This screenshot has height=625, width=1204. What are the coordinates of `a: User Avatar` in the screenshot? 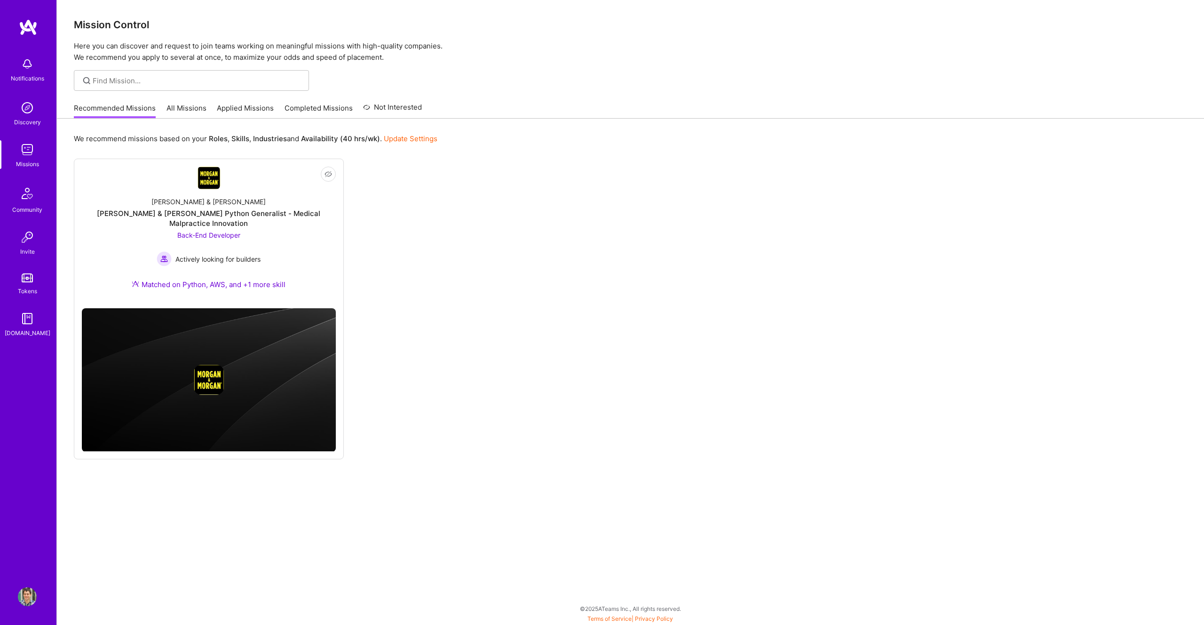 It's located at (27, 597).